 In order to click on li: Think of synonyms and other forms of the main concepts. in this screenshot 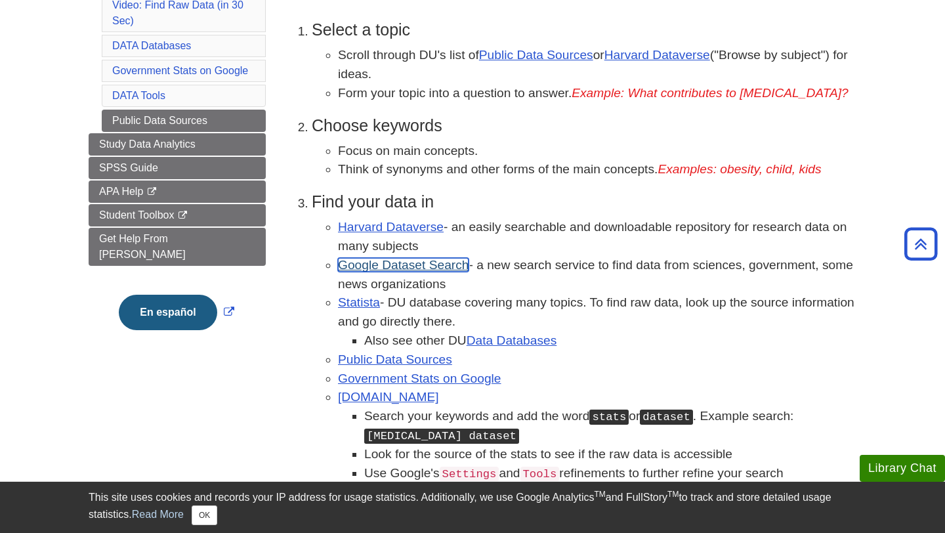, I will do `click(597, 169)`.